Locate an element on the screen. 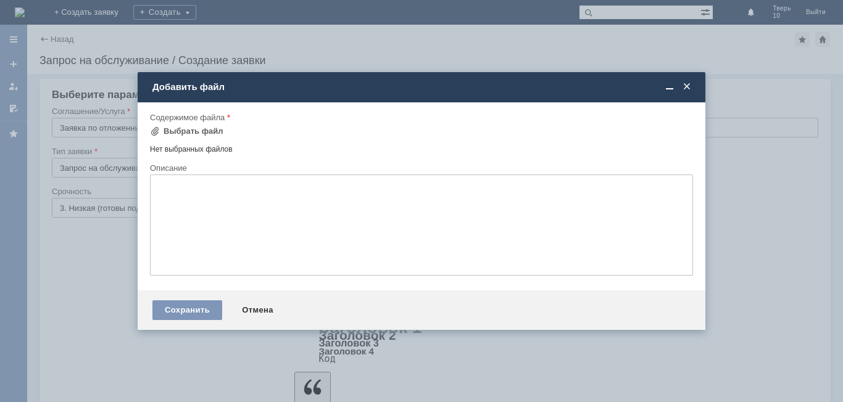 This screenshot has width=843, height=402. div: Нет выбранных файлов is located at coordinates (421, 147).